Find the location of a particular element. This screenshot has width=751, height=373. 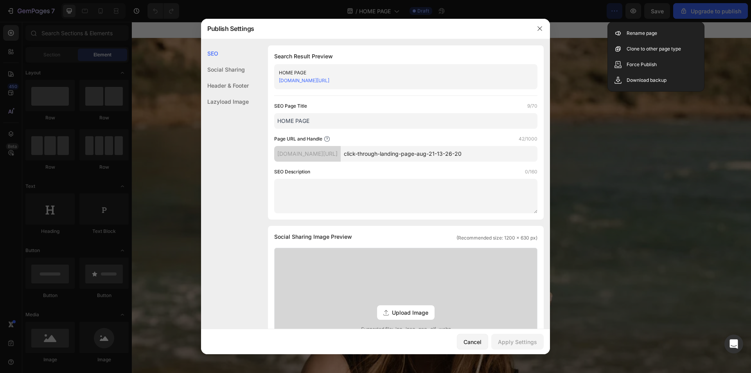

h1: Search Result Preview is located at coordinates (406, 56).